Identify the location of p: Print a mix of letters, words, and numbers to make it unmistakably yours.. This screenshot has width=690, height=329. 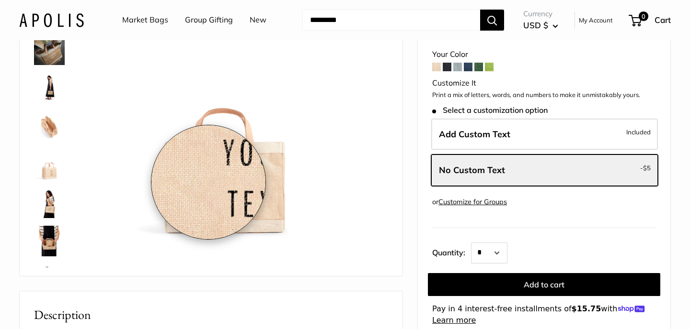
(543, 95).